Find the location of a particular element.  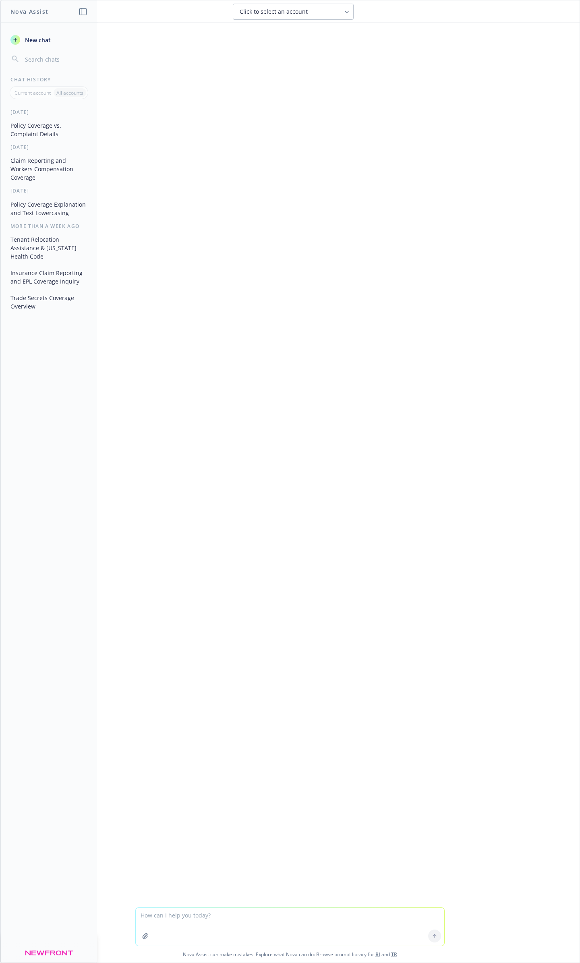

button: Trade Secrets Coverage Overview is located at coordinates (49, 302).